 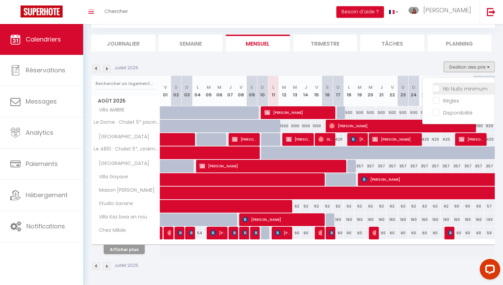 What do you see at coordinates (47, 195) in the screenshot?
I see `span: Hébergement` at bounding box center [47, 195].